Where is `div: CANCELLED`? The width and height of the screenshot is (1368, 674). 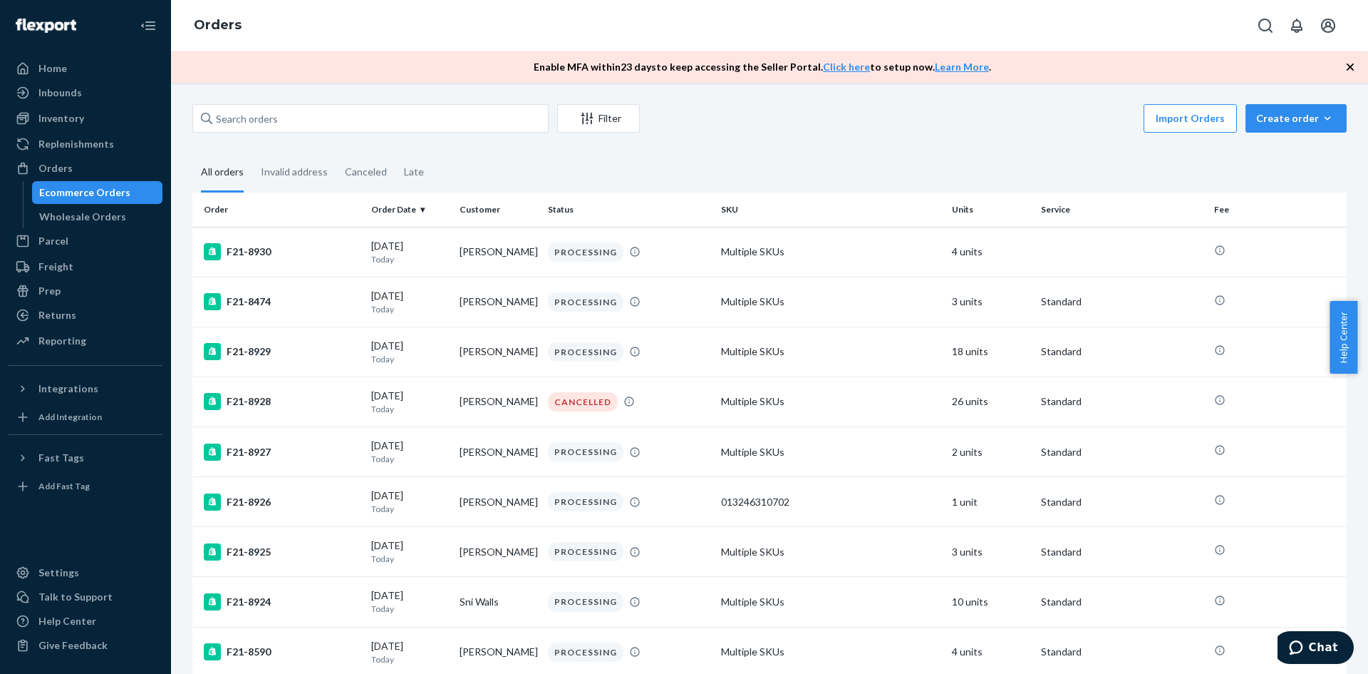
div: CANCELLED is located at coordinates (583, 401).